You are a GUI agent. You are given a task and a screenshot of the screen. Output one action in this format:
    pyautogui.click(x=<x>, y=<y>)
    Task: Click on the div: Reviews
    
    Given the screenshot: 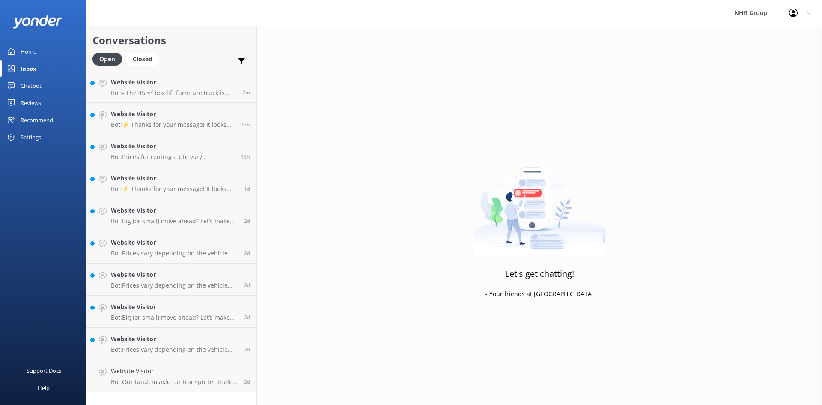 What is the action you would take?
    pyautogui.click(x=31, y=103)
    